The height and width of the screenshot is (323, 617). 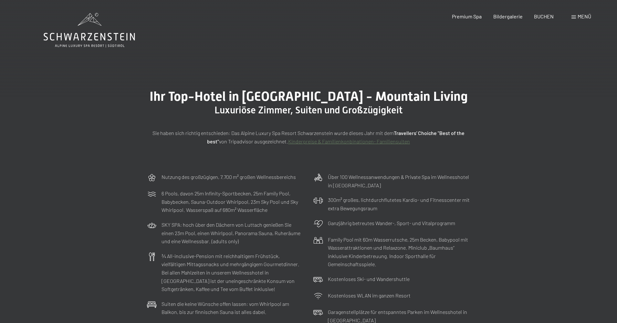 What do you see at coordinates (233, 233) in the screenshot?
I see `p: SKY SPA: hoch über den Dächern von Luttach genießen Sie einen 23m Pool, einen Whirlpool, Panorama...` at bounding box center [233, 233].